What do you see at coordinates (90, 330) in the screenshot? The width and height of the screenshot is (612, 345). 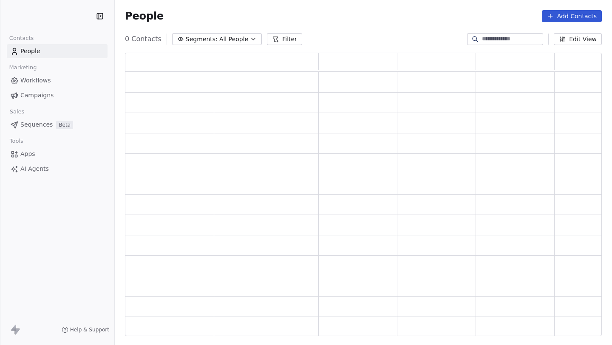 I see `span: Help & Support` at bounding box center [90, 330].